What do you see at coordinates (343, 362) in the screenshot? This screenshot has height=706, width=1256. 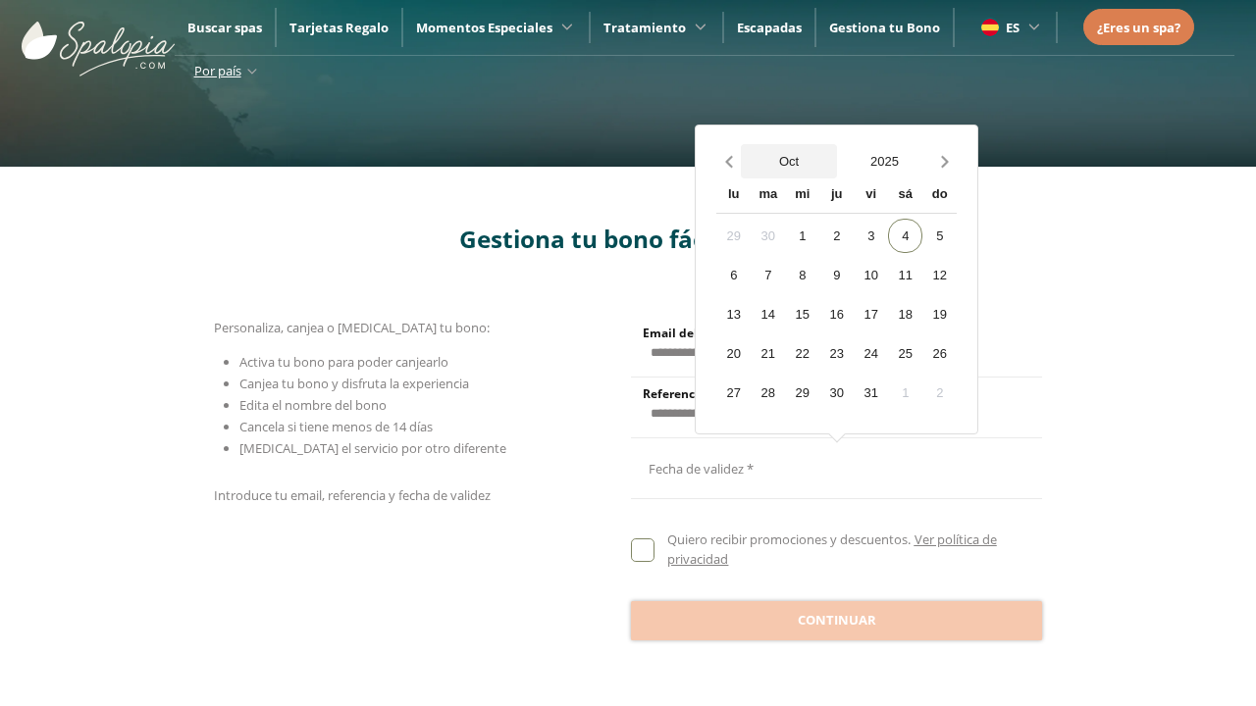 I see `span: Activa tu bono para poder canjearlo` at bounding box center [343, 362].